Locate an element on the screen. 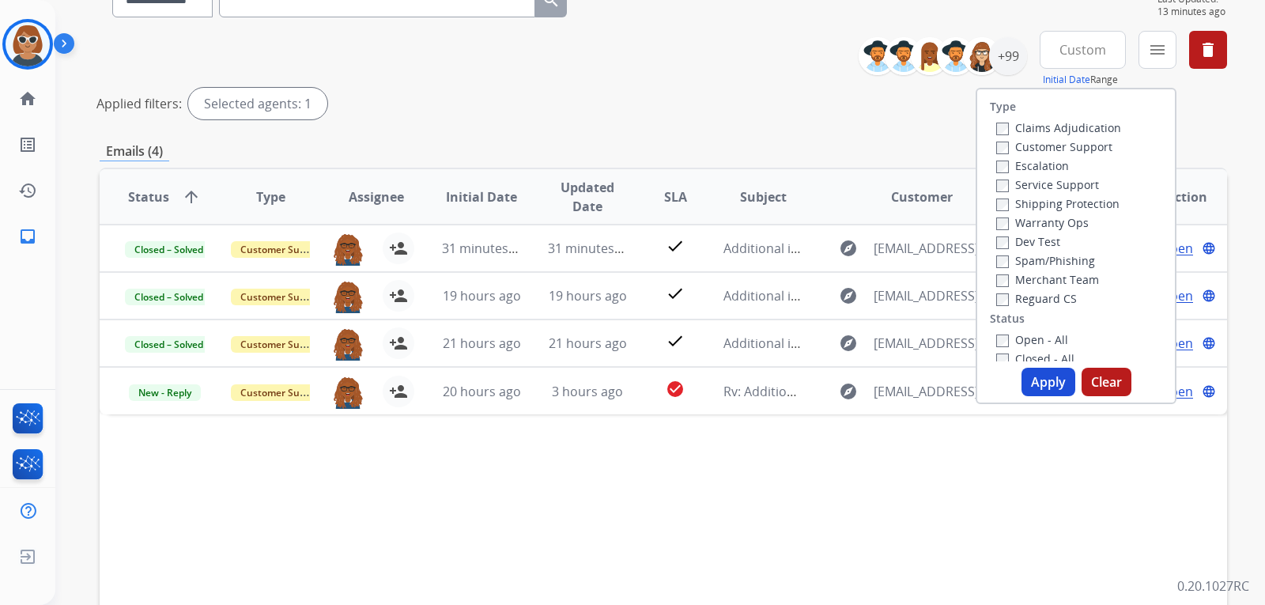  span: Rv: Additional Information Needed is located at coordinates (827, 392).